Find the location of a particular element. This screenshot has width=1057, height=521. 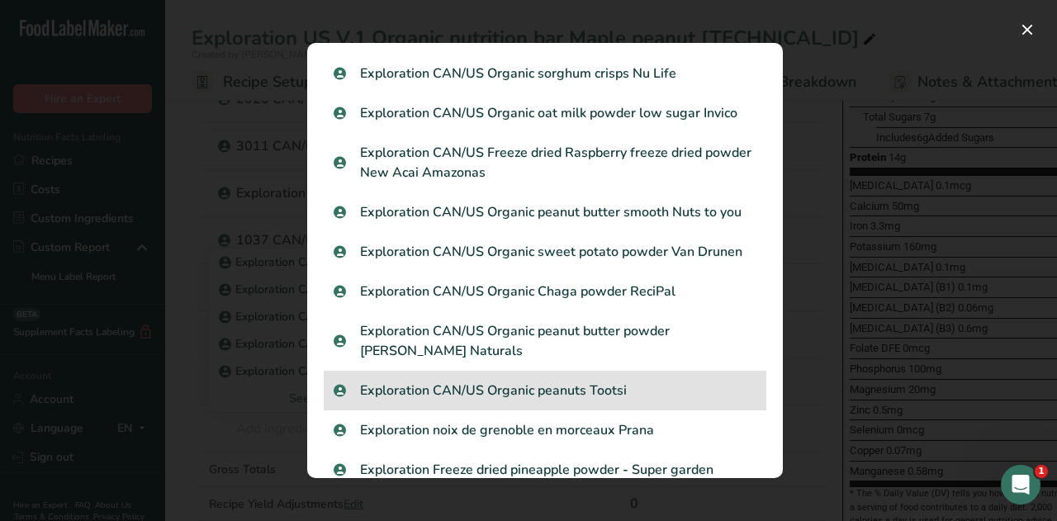

p: Exploration CAN/US Freeze dried Raspberry freeze dried powder New Acai Amazonas is located at coordinates (545, 163).